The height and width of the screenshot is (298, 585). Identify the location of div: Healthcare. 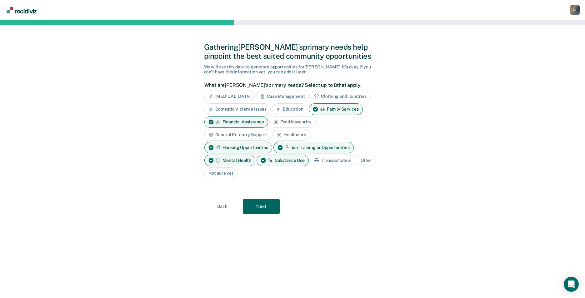
(291, 135).